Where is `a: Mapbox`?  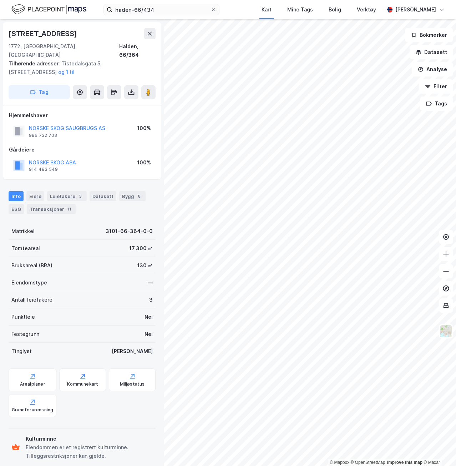
a: Mapbox is located at coordinates (340, 462).